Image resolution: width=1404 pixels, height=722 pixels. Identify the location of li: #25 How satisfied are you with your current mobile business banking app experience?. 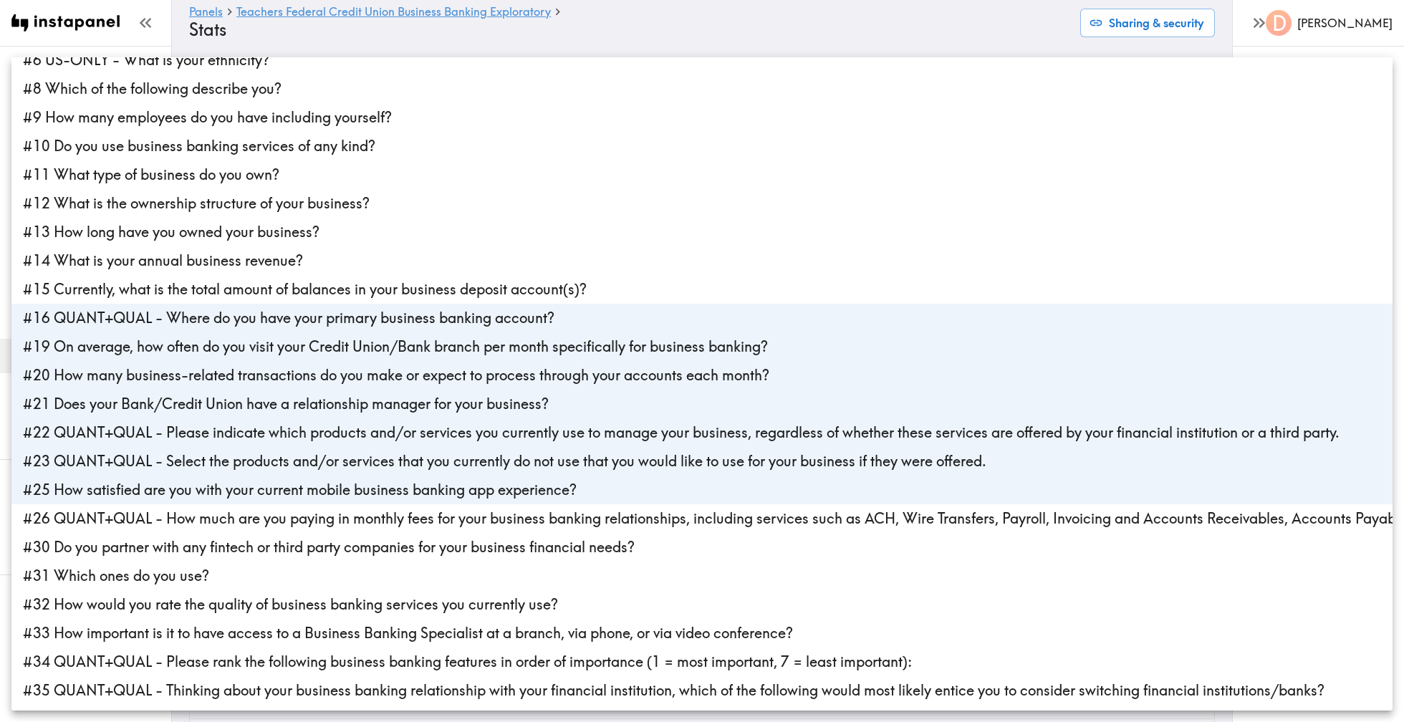
(702, 490).